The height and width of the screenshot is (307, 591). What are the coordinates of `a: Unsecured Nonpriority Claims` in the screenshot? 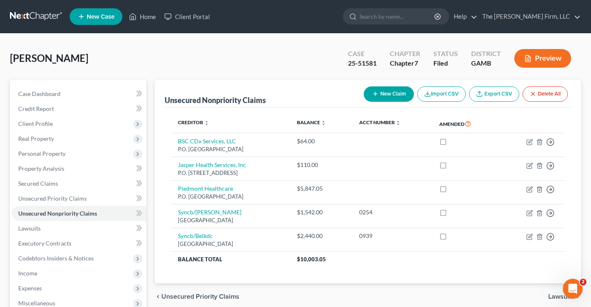 It's located at (79, 213).